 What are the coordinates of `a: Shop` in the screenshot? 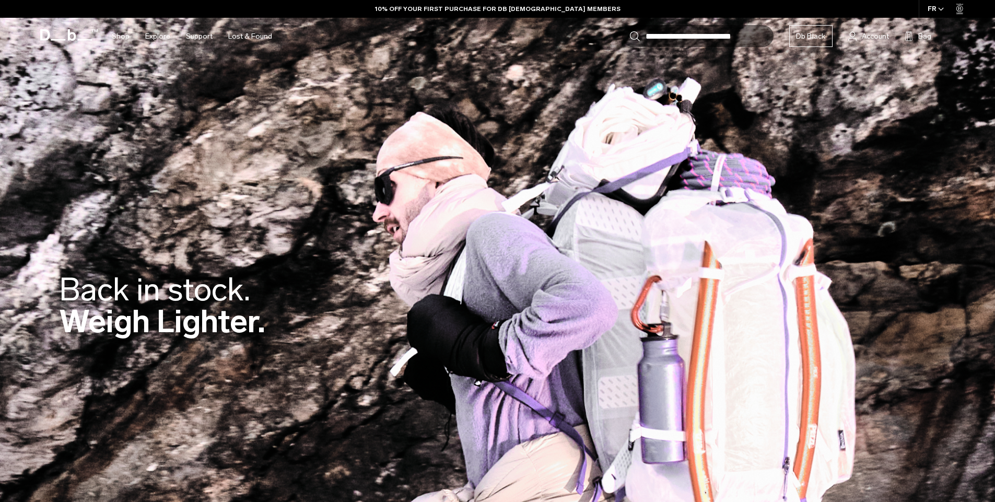 It's located at (121, 36).